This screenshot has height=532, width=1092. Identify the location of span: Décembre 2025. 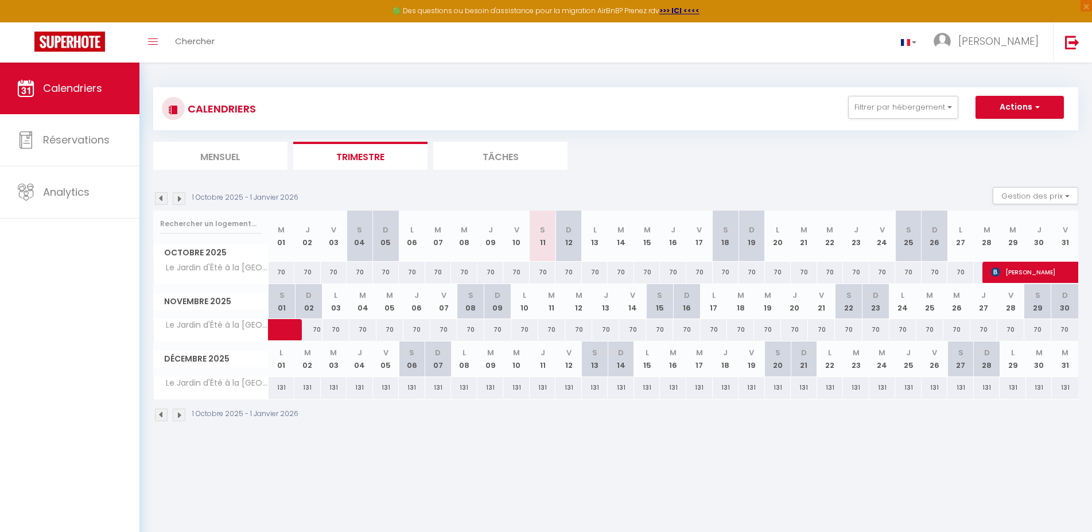
(211, 358).